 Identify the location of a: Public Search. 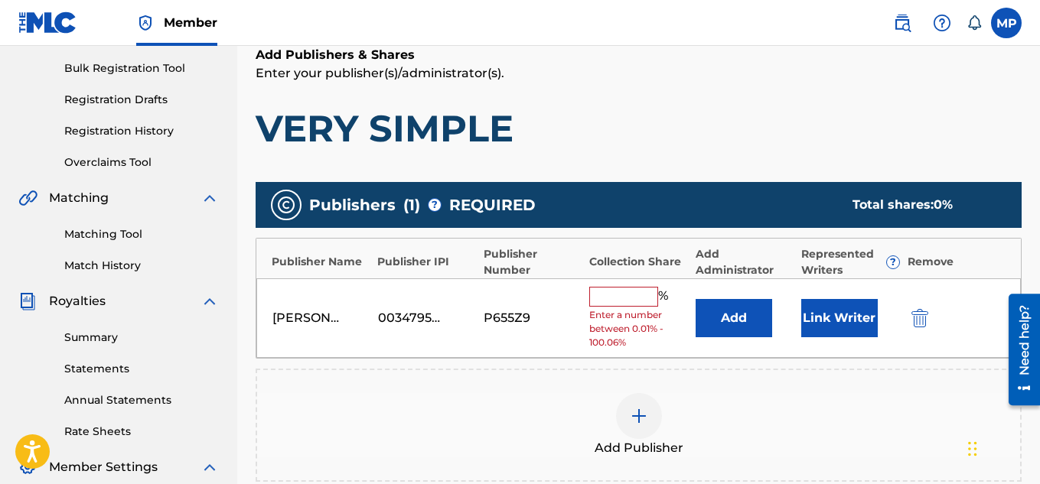
(902, 23).